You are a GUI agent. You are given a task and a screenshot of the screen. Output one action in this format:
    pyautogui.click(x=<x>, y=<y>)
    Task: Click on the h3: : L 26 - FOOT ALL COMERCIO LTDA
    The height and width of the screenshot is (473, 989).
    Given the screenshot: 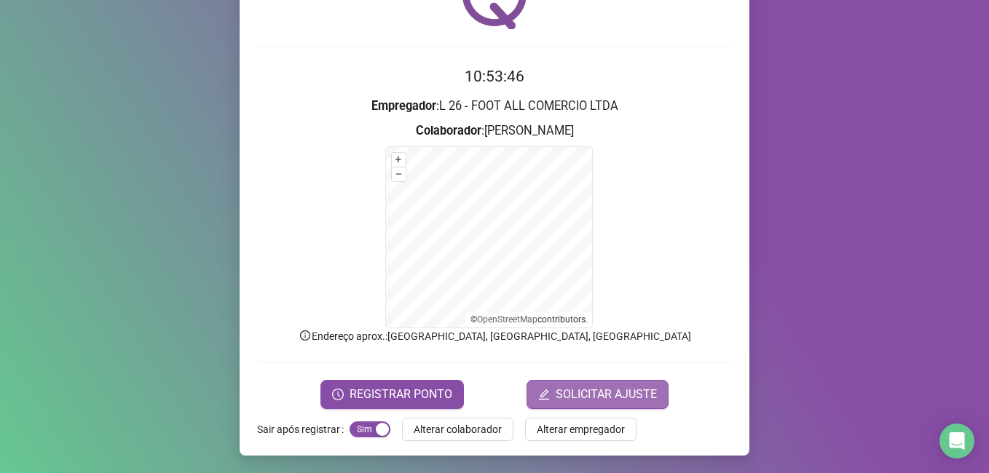 What is the action you would take?
    pyautogui.click(x=494, y=106)
    